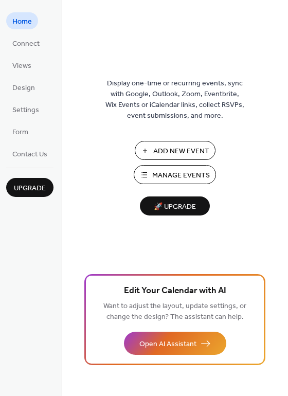 The height and width of the screenshot is (396, 288). What do you see at coordinates (20, 131) in the screenshot?
I see `a: Form` at bounding box center [20, 131].